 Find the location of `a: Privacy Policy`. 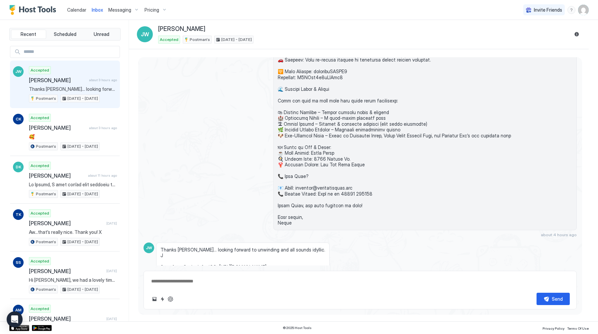

a: Privacy Policy is located at coordinates (554, 327).